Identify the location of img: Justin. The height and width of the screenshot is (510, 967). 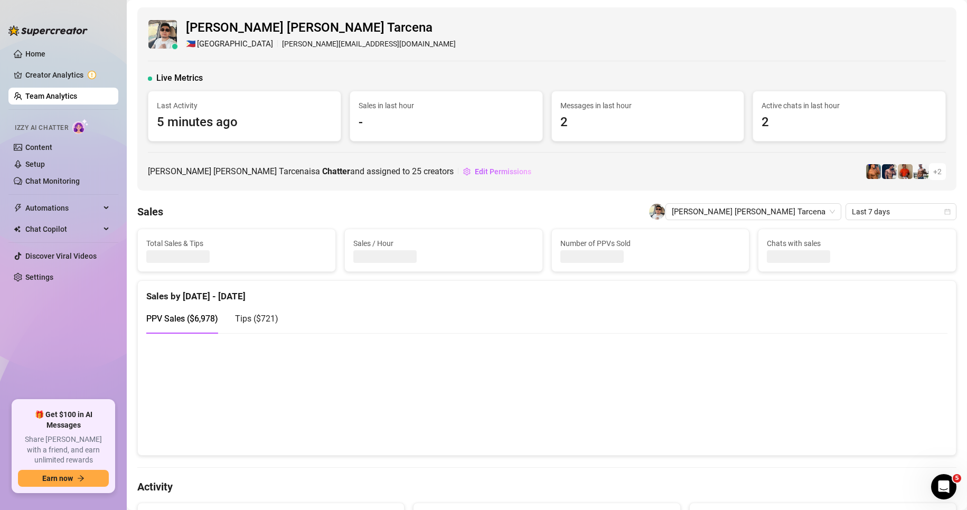
(905, 172).